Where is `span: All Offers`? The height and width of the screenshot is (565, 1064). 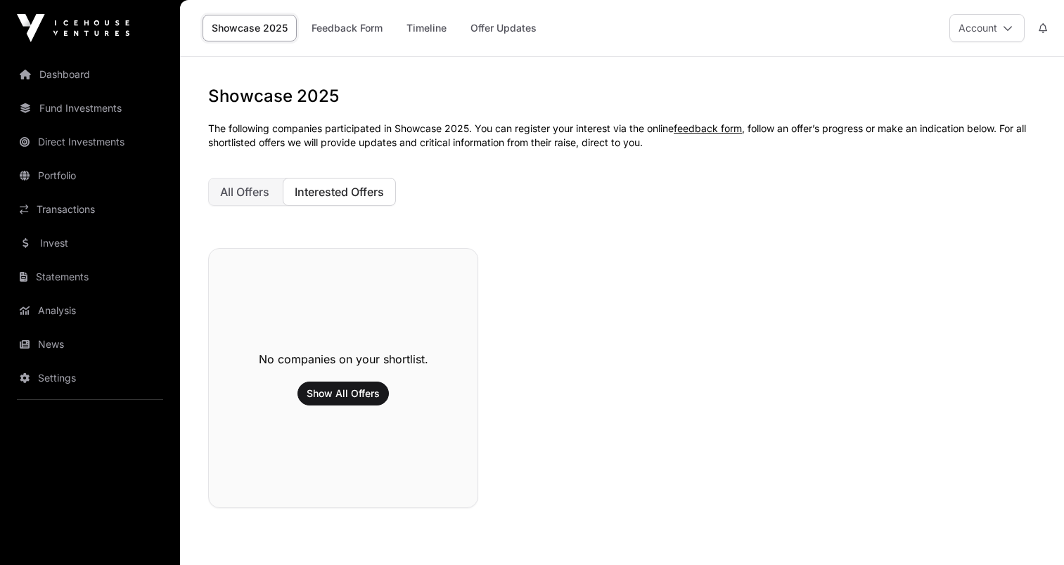 span: All Offers is located at coordinates (245, 192).